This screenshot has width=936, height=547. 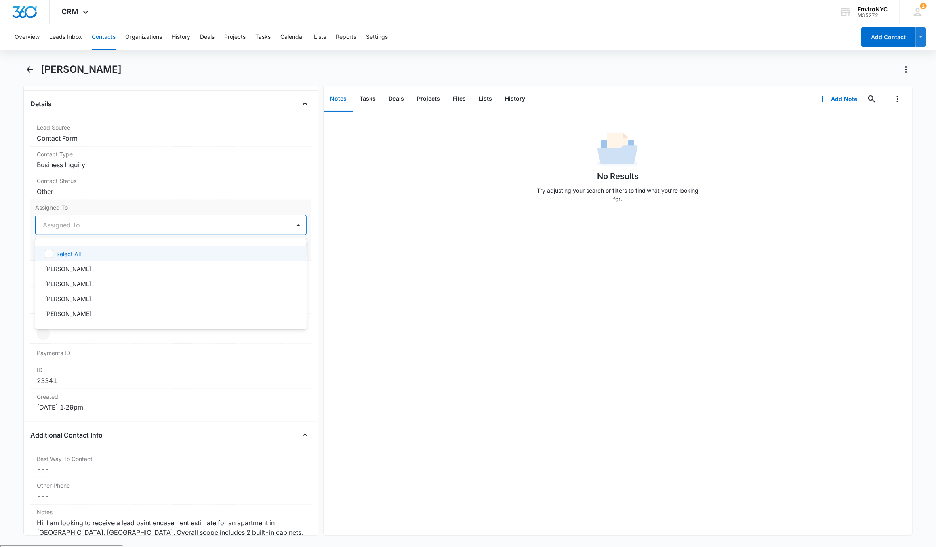 What do you see at coordinates (906, 69) in the screenshot?
I see `button: Actions` at bounding box center [906, 69].